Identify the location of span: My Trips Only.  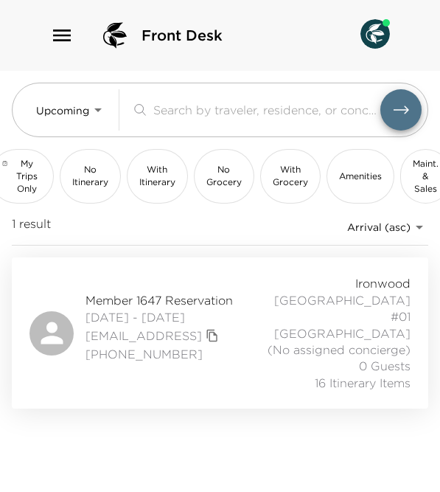
(27, 176).